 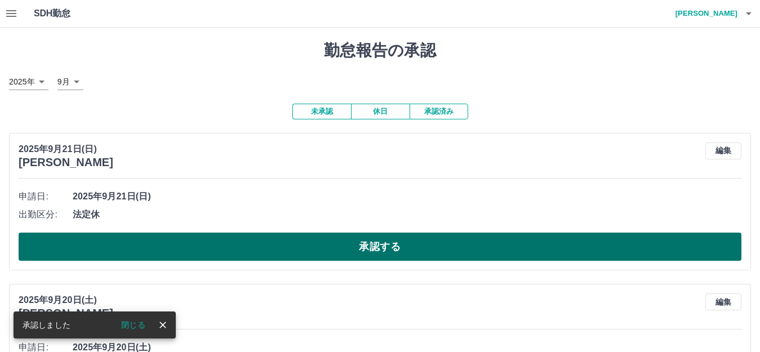 What do you see at coordinates (66, 149) in the screenshot?
I see `p: 2025年9月21日(日)` at bounding box center [66, 149].